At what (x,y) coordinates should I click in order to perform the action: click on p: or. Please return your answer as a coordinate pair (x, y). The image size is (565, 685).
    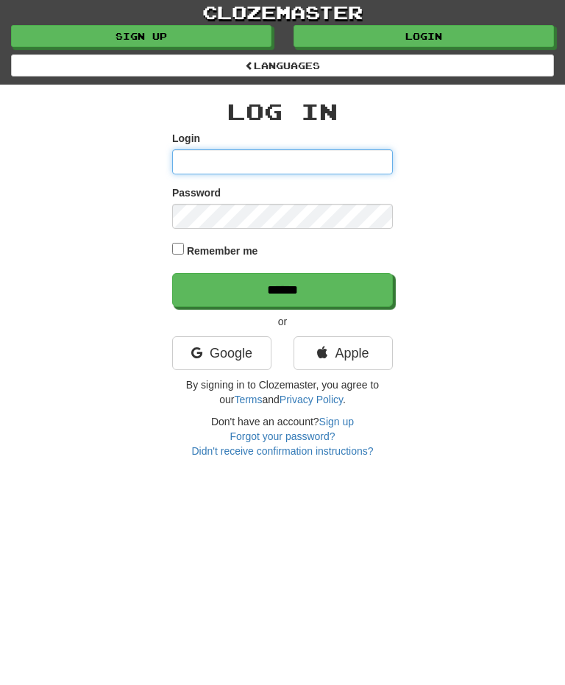
    Looking at the image, I should click on (282, 321).